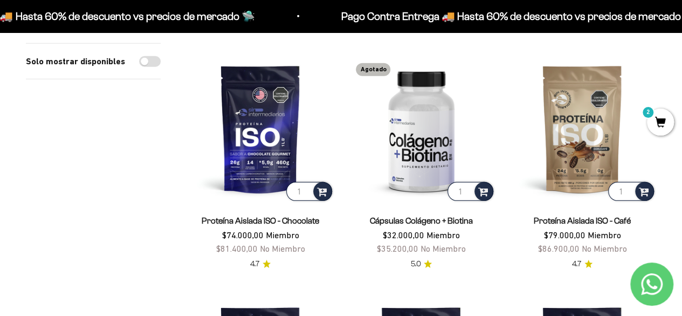 The height and width of the screenshot is (316, 682). I want to click on mark: 2, so click(648, 112).